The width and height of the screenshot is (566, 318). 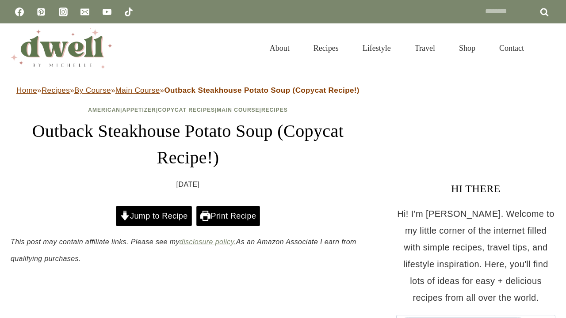 I want to click on a: Facebook, so click(x=19, y=12).